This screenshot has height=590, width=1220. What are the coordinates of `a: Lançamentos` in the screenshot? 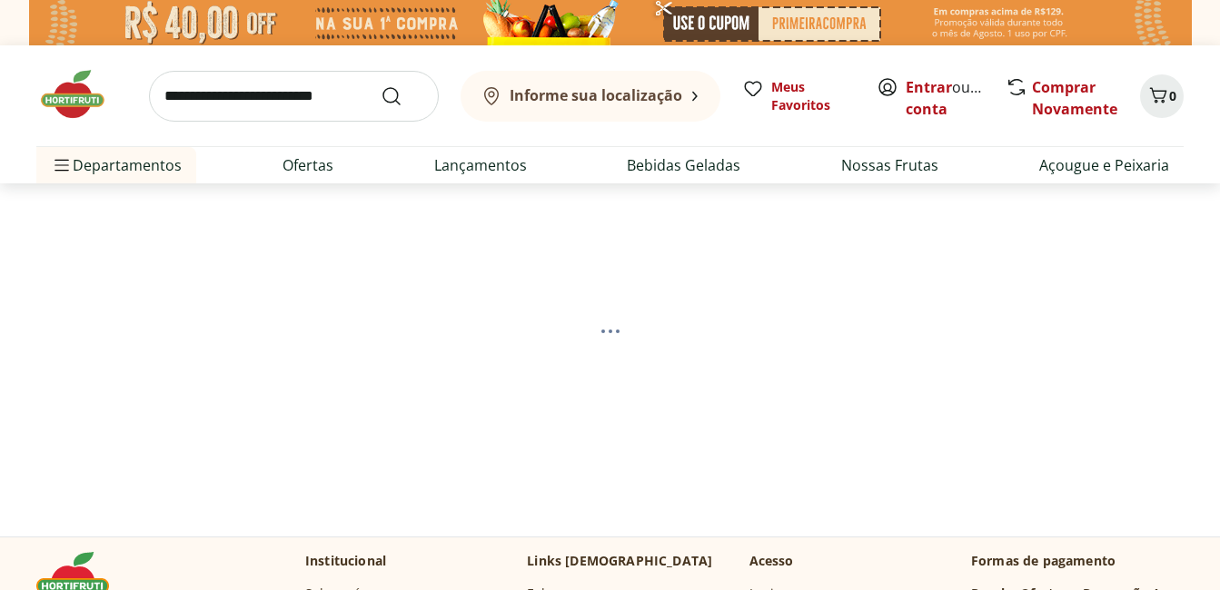 It's located at (480, 165).